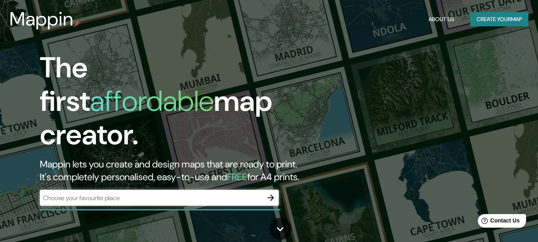 The height and width of the screenshot is (242, 538). I want to click on h3: Mappin, so click(41, 19).